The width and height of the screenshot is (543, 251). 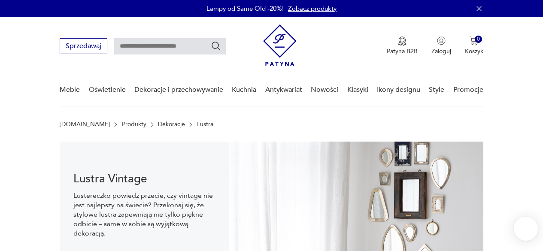 I want to click on a: Klasyki, so click(x=358, y=90).